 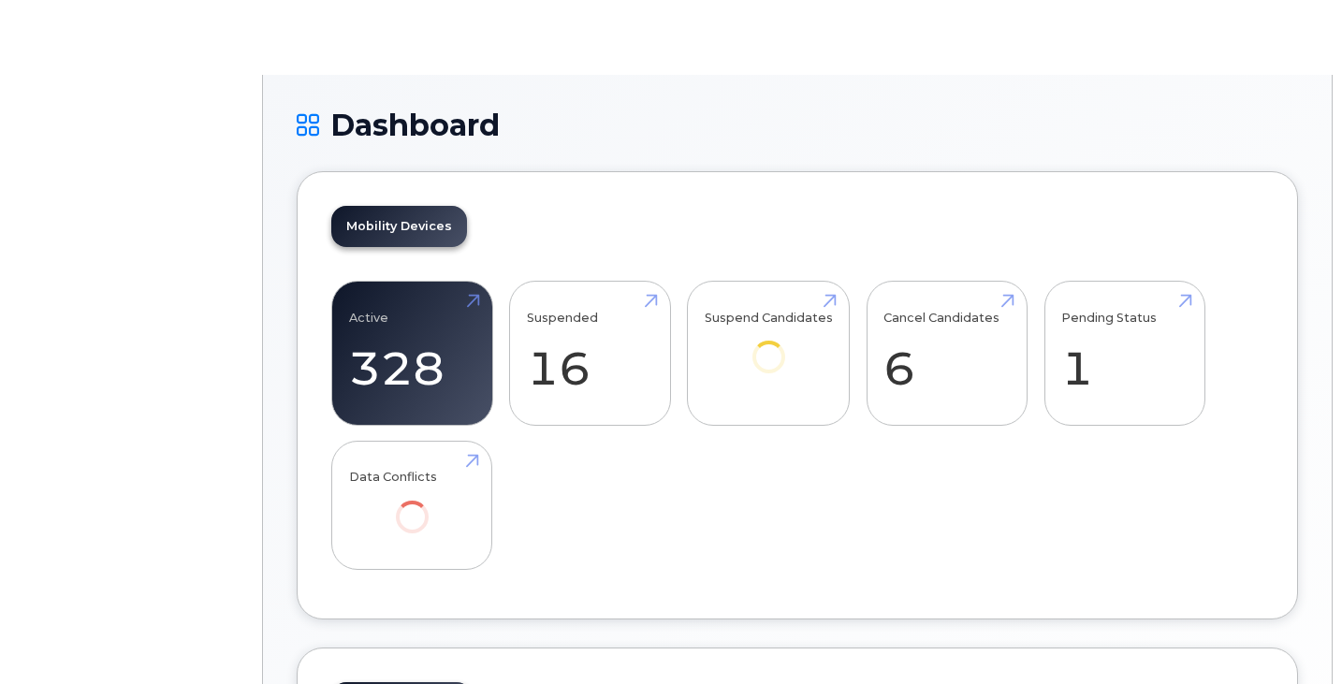 I want to click on a: Suspend Candidates, so click(x=769, y=345).